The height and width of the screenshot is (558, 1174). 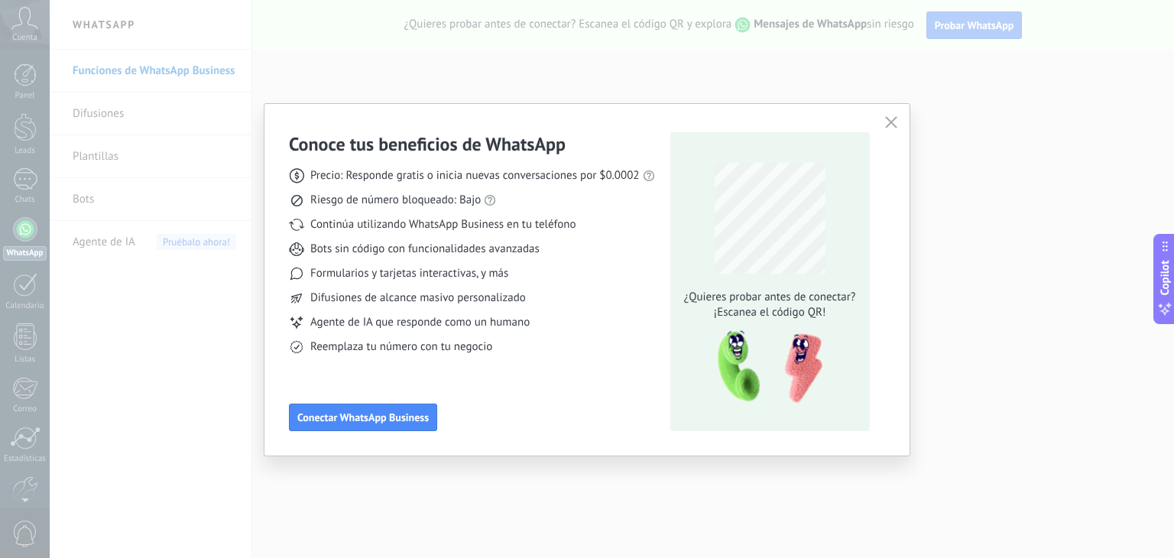 What do you see at coordinates (418, 298) in the screenshot?
I see `span: Difusiones de alcance masivo personalizado` at bounding box center [418, 298].